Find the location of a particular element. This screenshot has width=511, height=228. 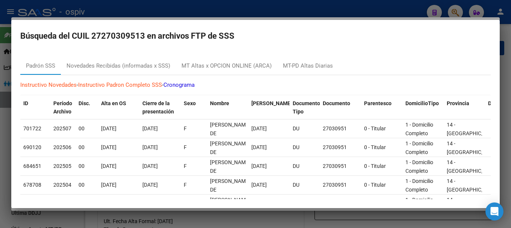

div: Novedades Recibidas (informadas x SSS) is located at coordinates (118, 66).